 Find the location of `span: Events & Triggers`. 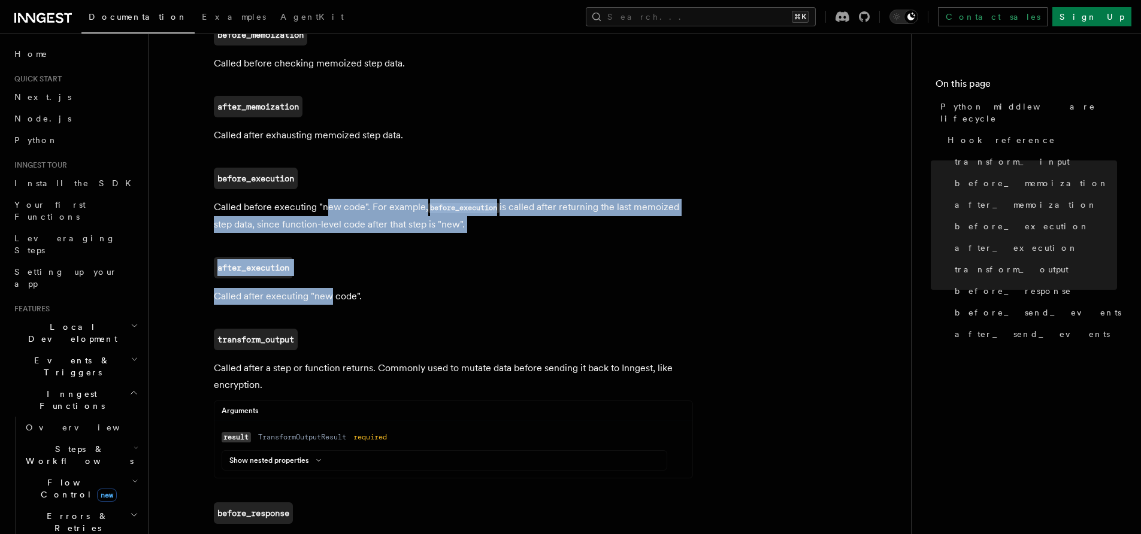

span: Events & Triggers is located at coordinates (70, 367).